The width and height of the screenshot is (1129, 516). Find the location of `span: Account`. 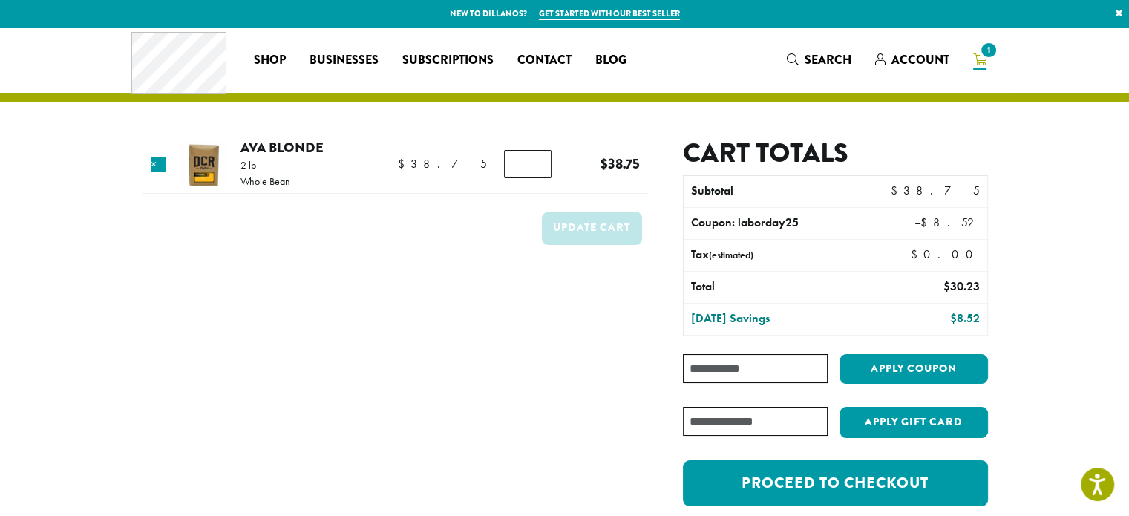

span: Account is located at coordinates (921, 59).